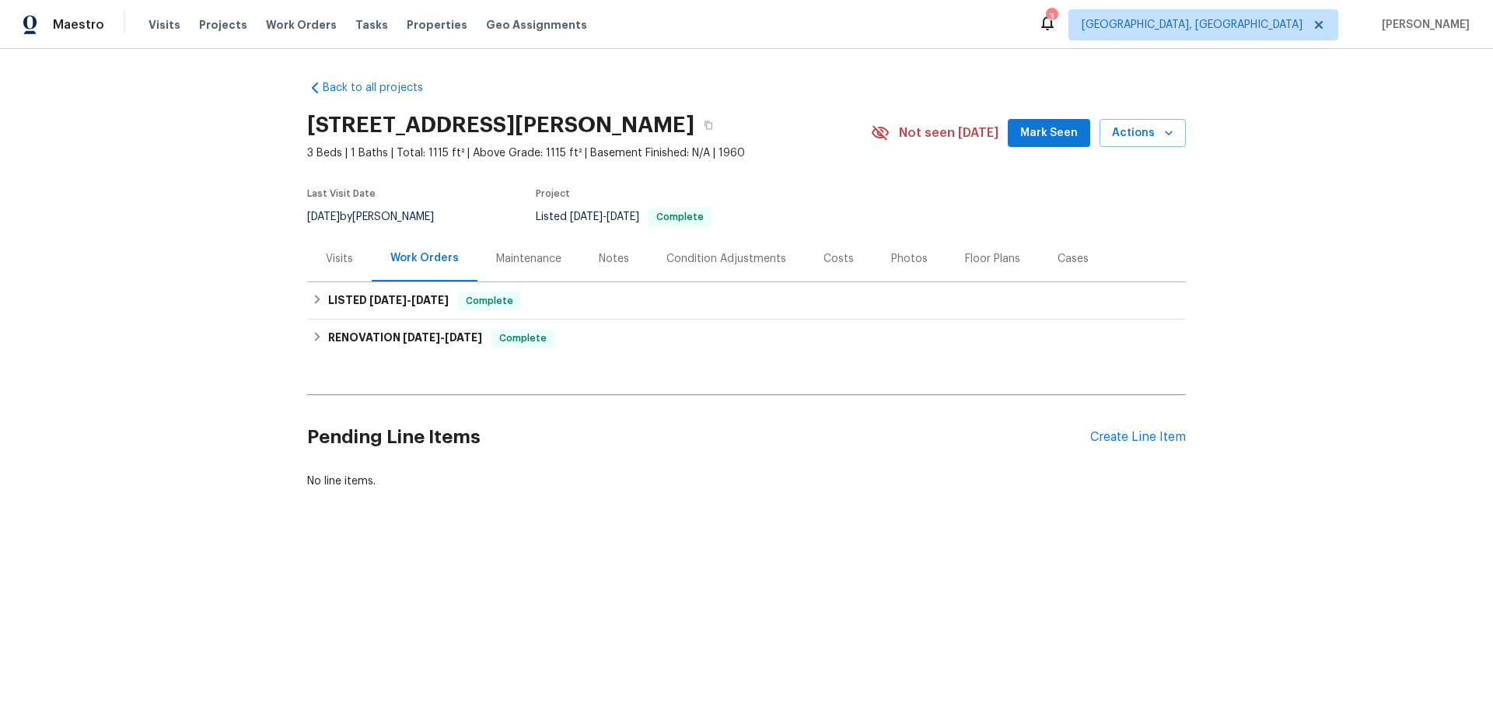 This screenshot has width=1493, height=706. What do you see at coordinates (614, 259) in the screenshot?
I see `div: Notes` at bounding box center [614, 259].